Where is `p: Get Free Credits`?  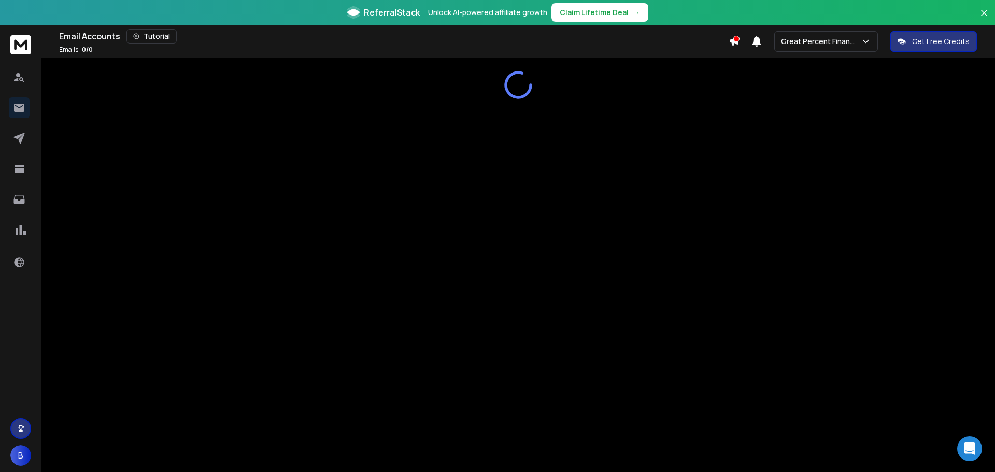
p: Get Free Credits is located at coordinates (941, 41).